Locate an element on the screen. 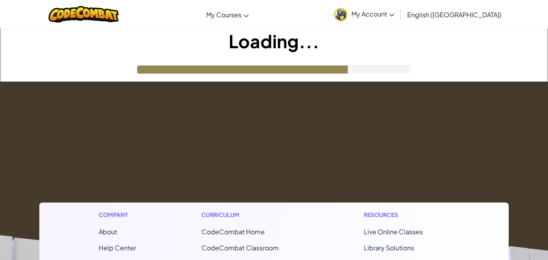 The height and width of the screenshot is (260, 548). a: CodeCombat logo is located at coordinates (84, 14).